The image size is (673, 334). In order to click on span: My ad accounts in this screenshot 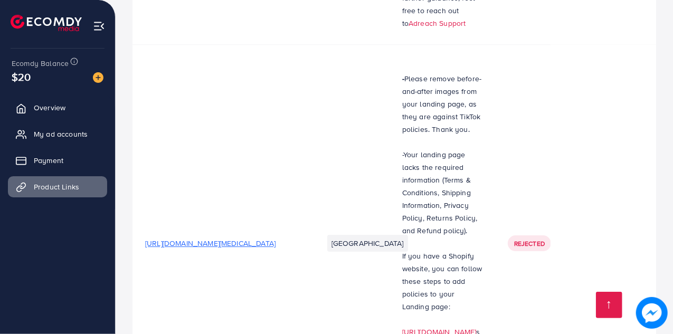, I will do `click(61, 134)`.